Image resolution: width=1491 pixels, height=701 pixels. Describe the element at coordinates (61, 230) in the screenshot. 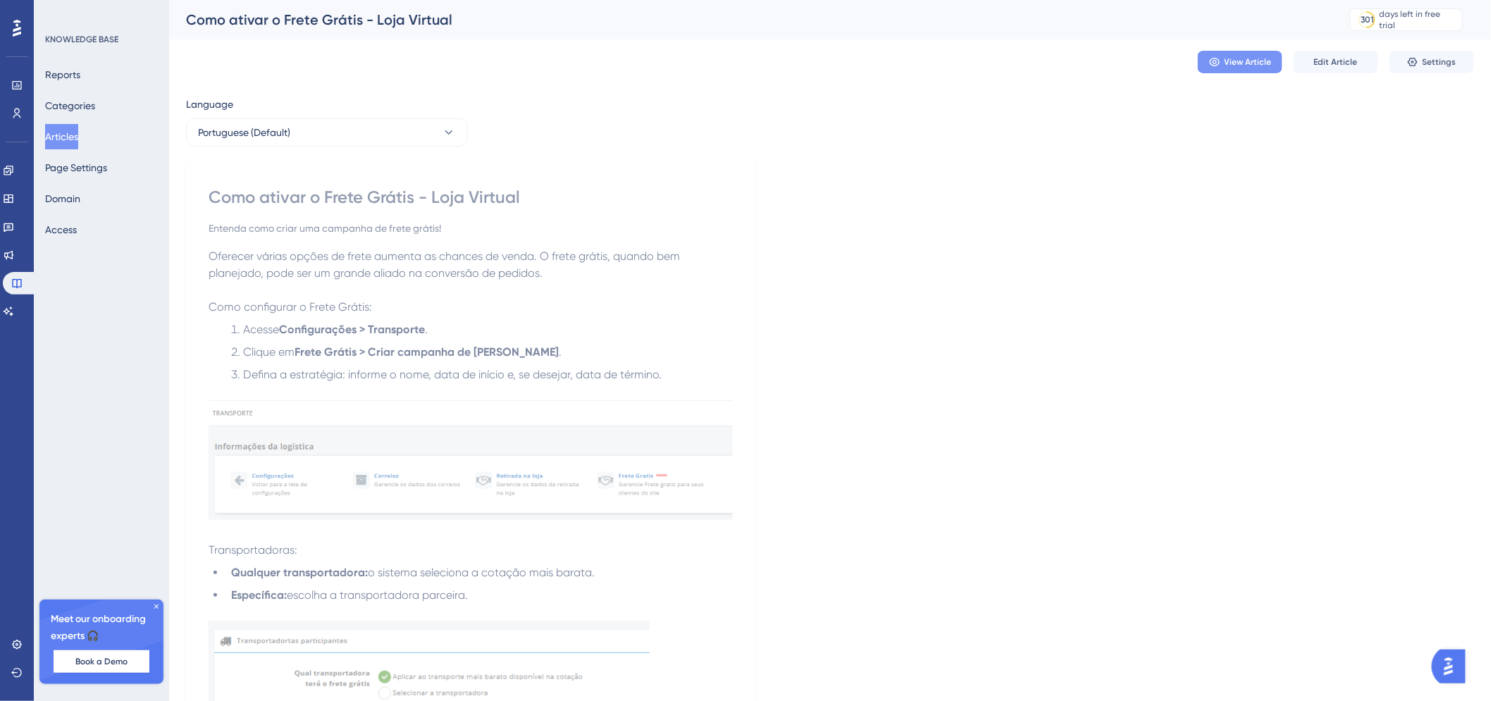

I see `button: Access` at that location.